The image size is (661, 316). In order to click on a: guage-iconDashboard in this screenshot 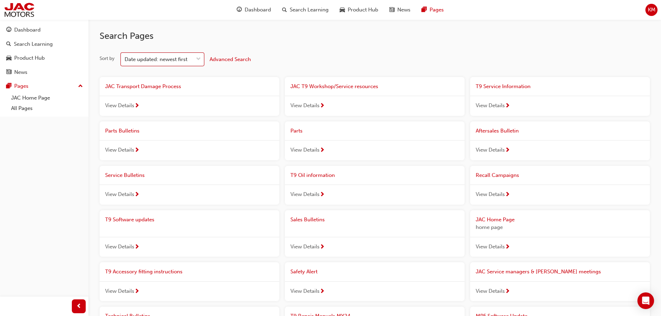, I will do `click(254, 10)`.